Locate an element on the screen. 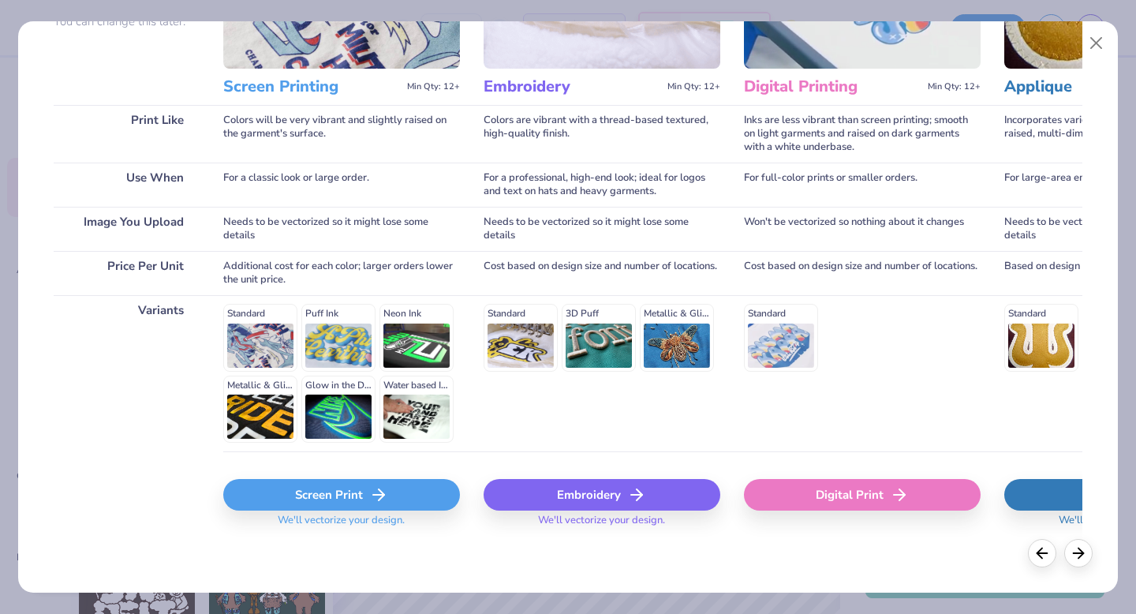 The image size is (1136, 614). div: Image You Upload is located at coordinates (126, 229).